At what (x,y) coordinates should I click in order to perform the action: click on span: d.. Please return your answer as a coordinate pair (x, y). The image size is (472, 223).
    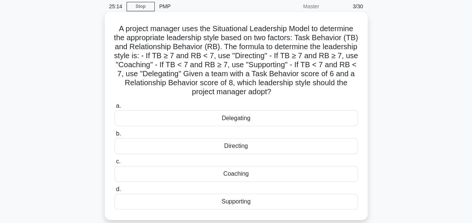
    Looking at the image, I should click on (118, 189).